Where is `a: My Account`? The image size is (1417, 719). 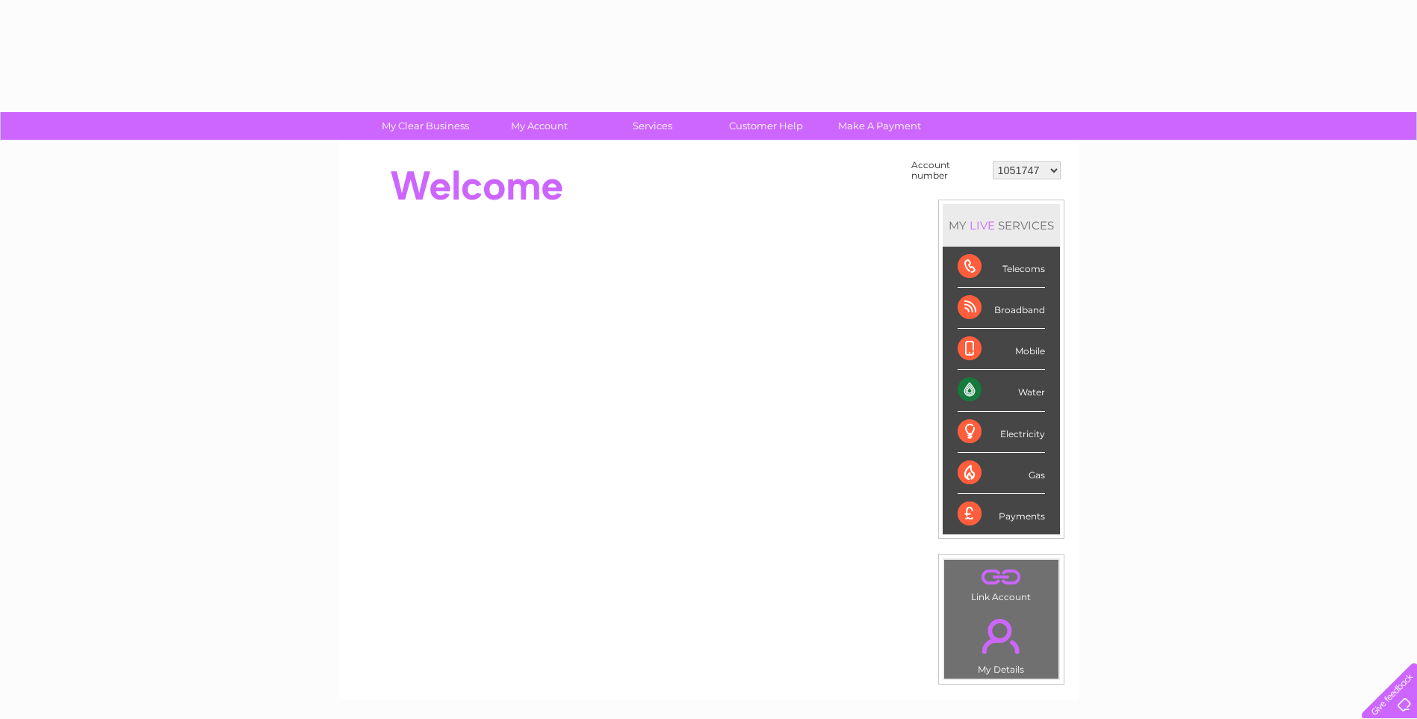 a: My Account is located at coordinates (539, 125).